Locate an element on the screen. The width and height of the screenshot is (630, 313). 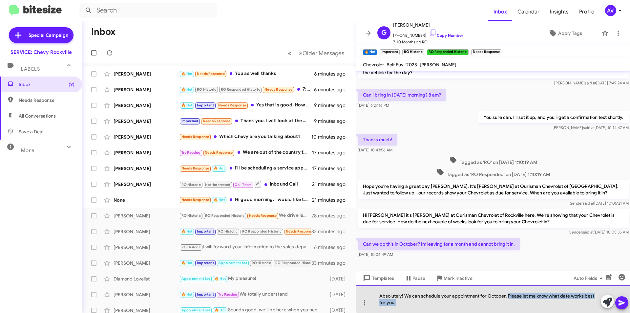
a: Calendar is located at coordinates (528, 12).